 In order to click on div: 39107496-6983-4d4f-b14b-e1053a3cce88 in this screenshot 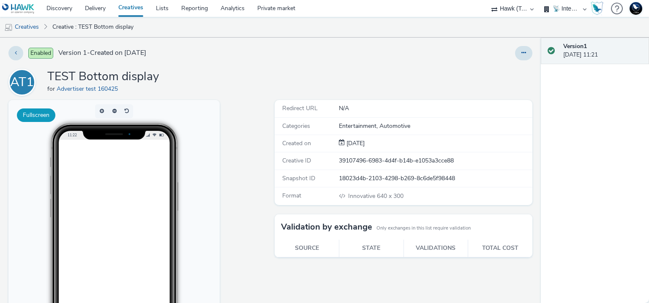, I will do `click(435, 161)`.